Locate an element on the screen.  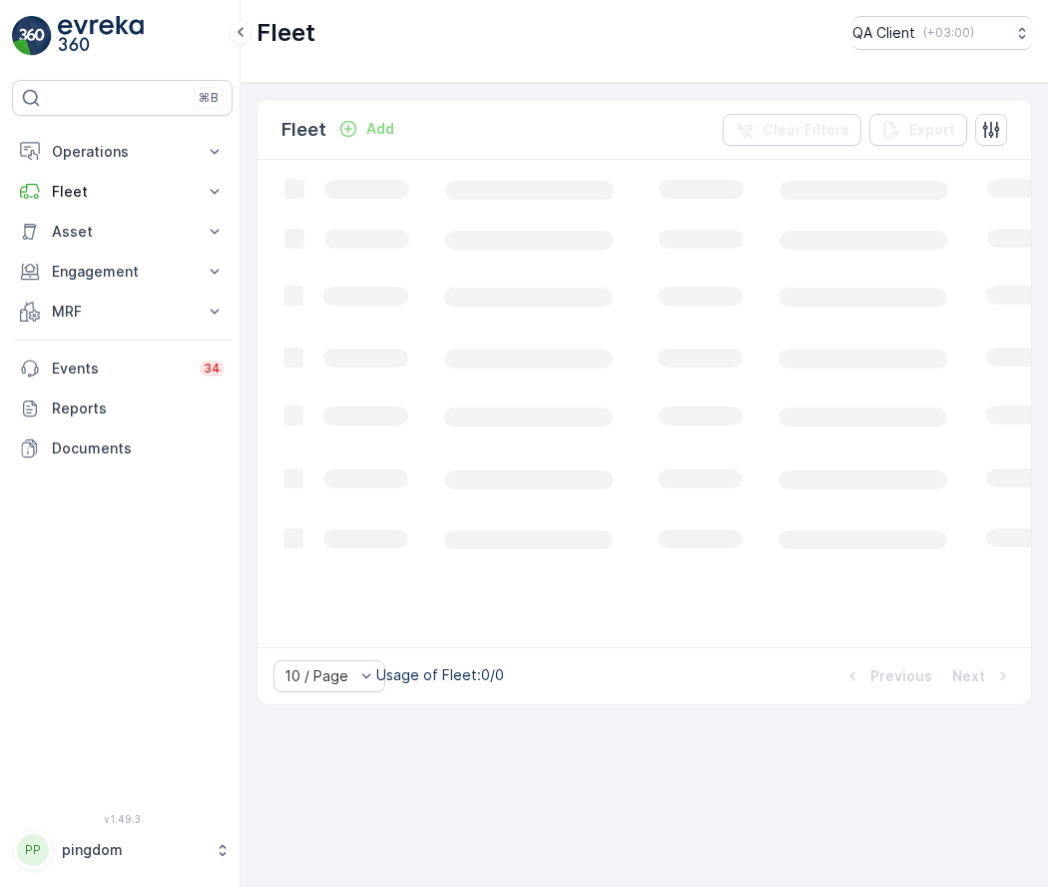
a: Events34 is located at coordinates (122, 368).